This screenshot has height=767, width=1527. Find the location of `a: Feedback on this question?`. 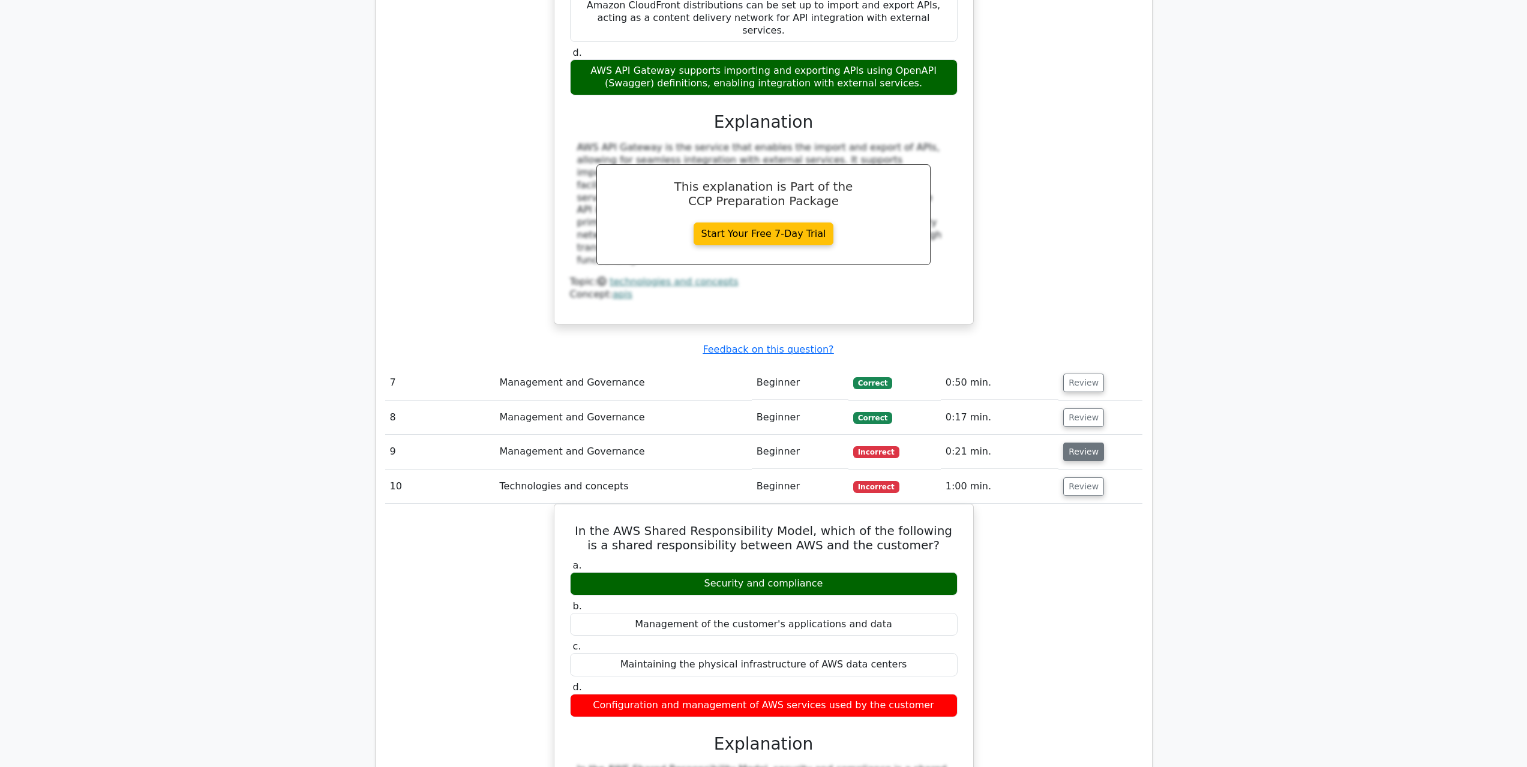

a: Feedback on this question? is located at coordinates (768, 349).